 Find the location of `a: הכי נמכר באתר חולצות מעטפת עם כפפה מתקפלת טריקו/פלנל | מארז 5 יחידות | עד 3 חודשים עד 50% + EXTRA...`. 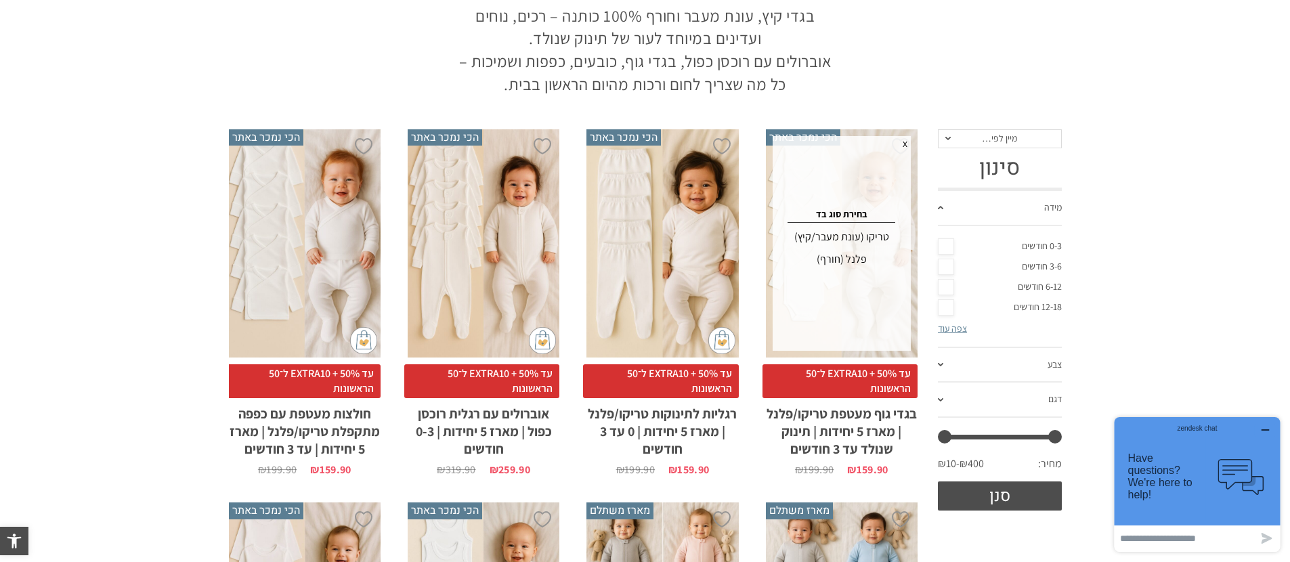

a: הכי נמכר באתר חולצות מעטפת עם כפפה מתקפלת טריקו/פלנל | מארז 5 יחידות | עד 3 חודשים עד 50% + EXTRA... is located at coordinates (305, 302).